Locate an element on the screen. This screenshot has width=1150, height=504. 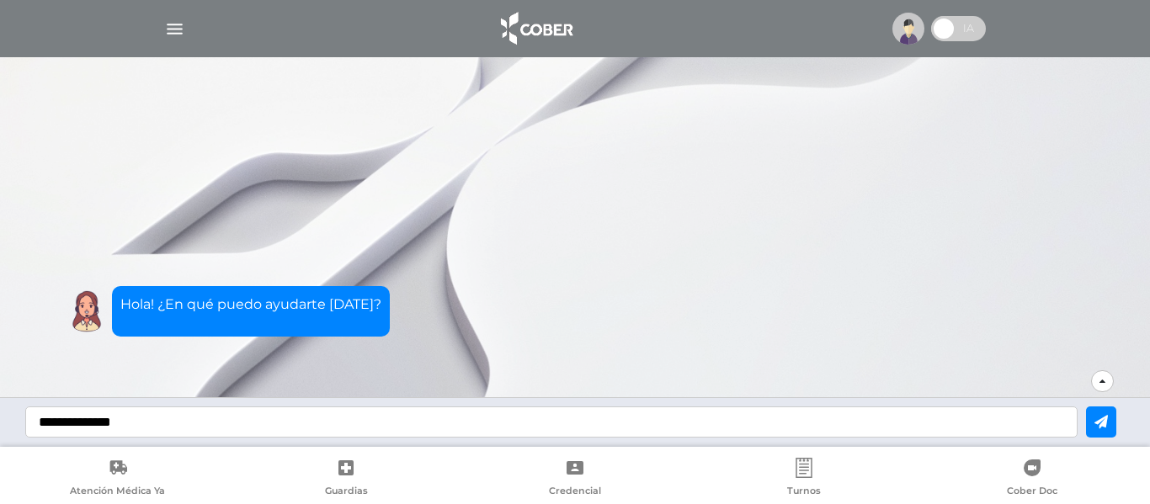
a: Credencial is located at coordinates (575, 479).